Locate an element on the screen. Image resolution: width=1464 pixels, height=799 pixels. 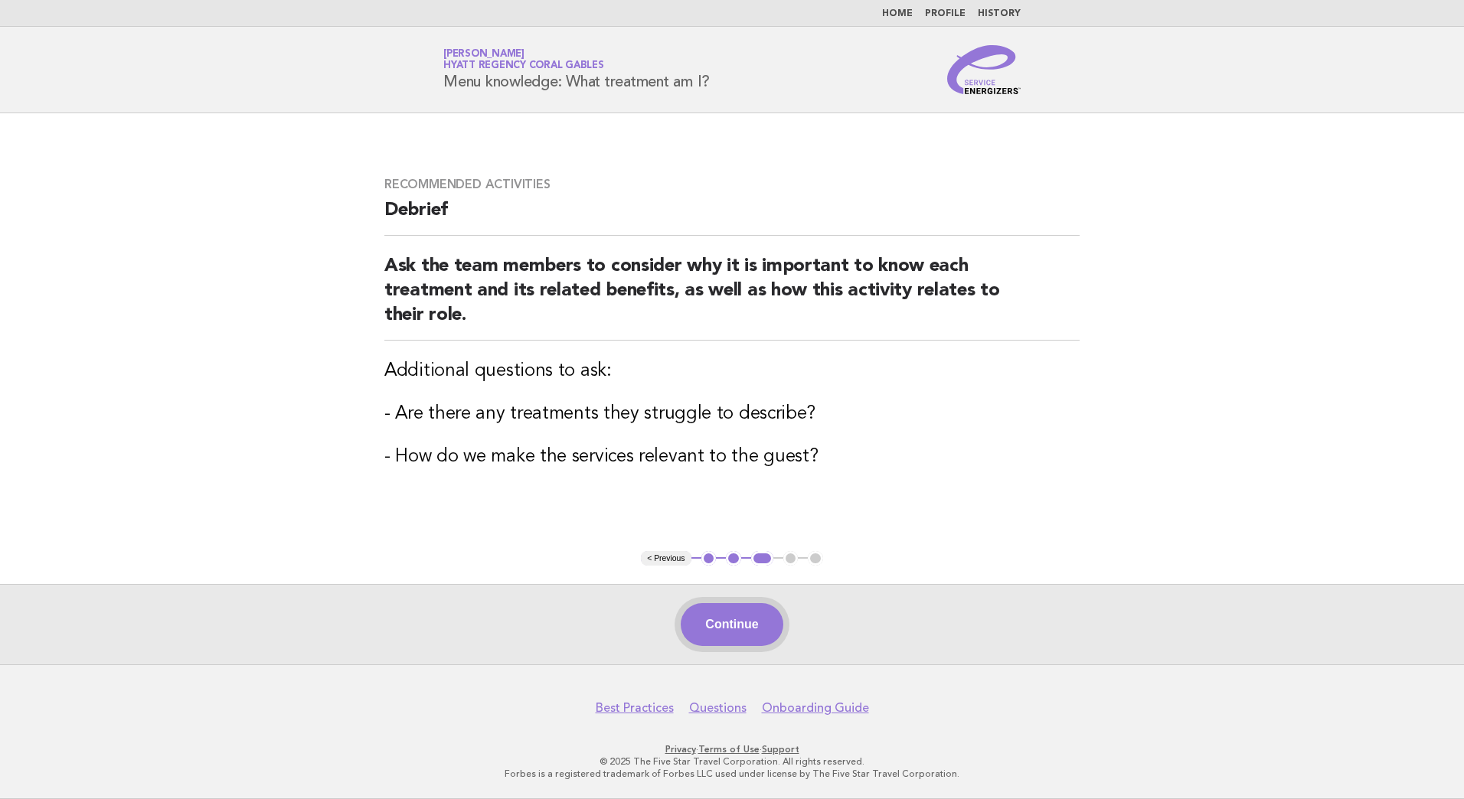
img: Service Energizers is located at coordinates (984, 70).